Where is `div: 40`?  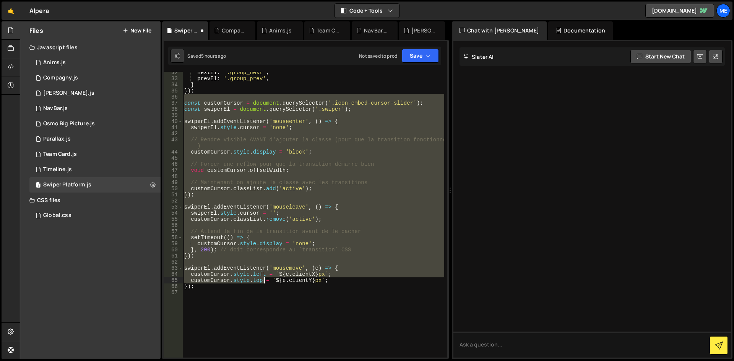 div: 40 is located at coordinates (173, 122).